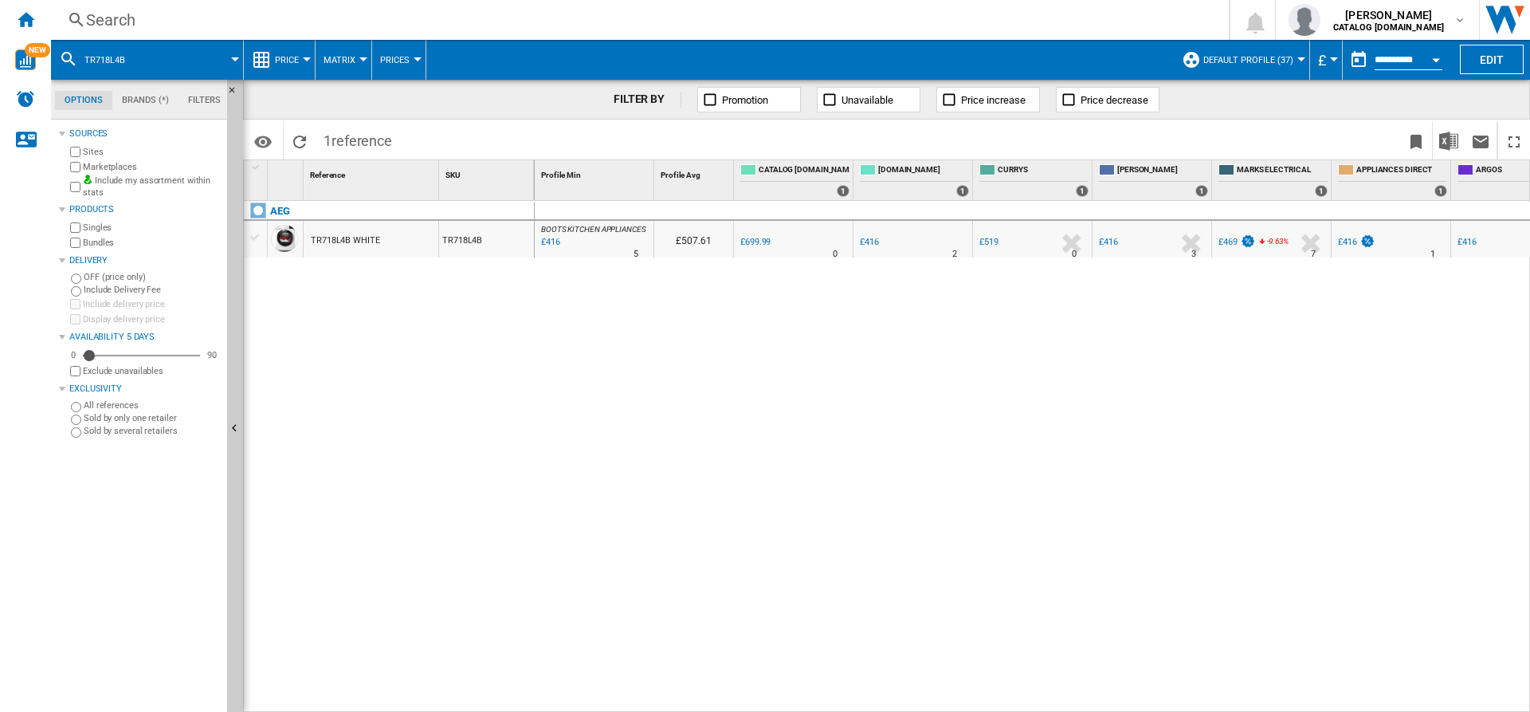 The width and height of the screenshot is (1530, 712). I want to click on div: Search, so click(637, 20).